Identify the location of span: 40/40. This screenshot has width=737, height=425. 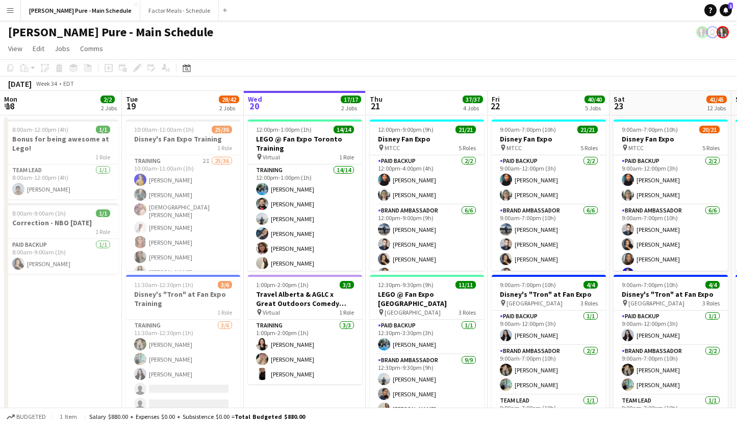
(595, 99).